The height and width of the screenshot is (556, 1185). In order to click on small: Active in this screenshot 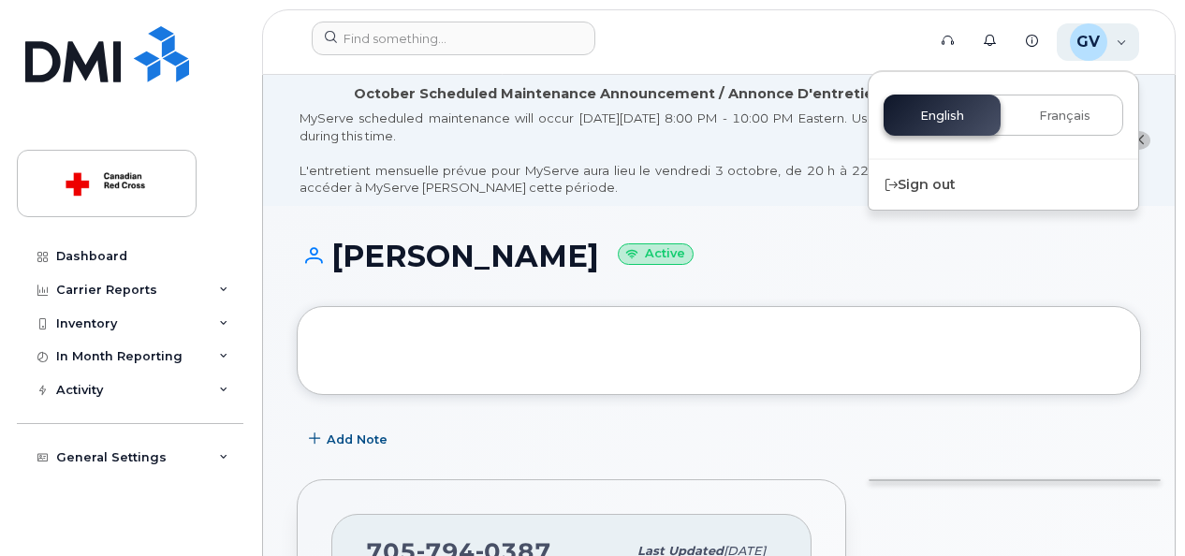, I will do `click(655, 254)`.